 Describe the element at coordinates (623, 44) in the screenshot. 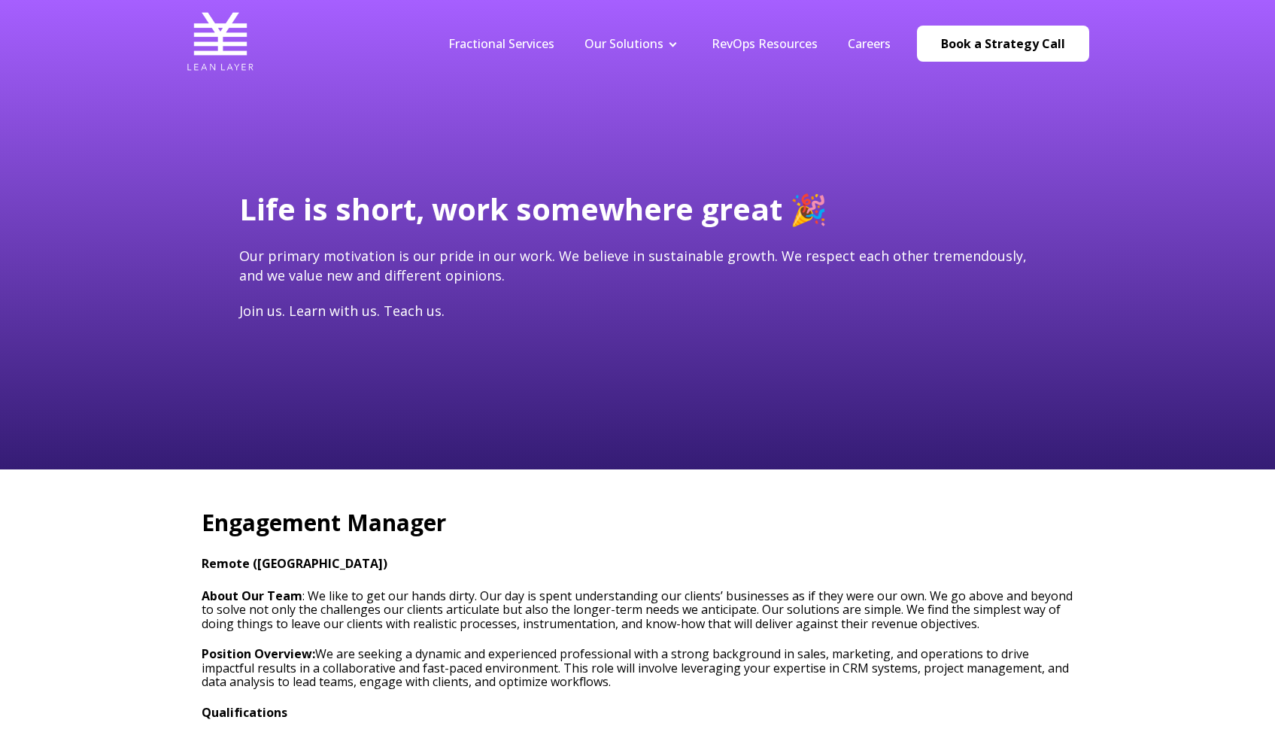

I see `a: Our Solutions` at that location.